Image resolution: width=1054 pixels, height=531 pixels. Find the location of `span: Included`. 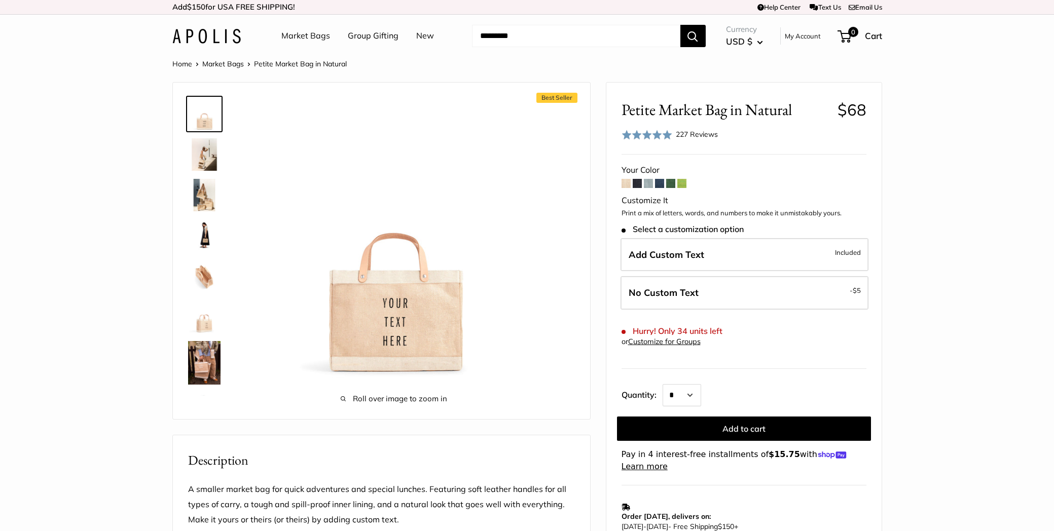

span: Included is located at coordinates (848, 253).